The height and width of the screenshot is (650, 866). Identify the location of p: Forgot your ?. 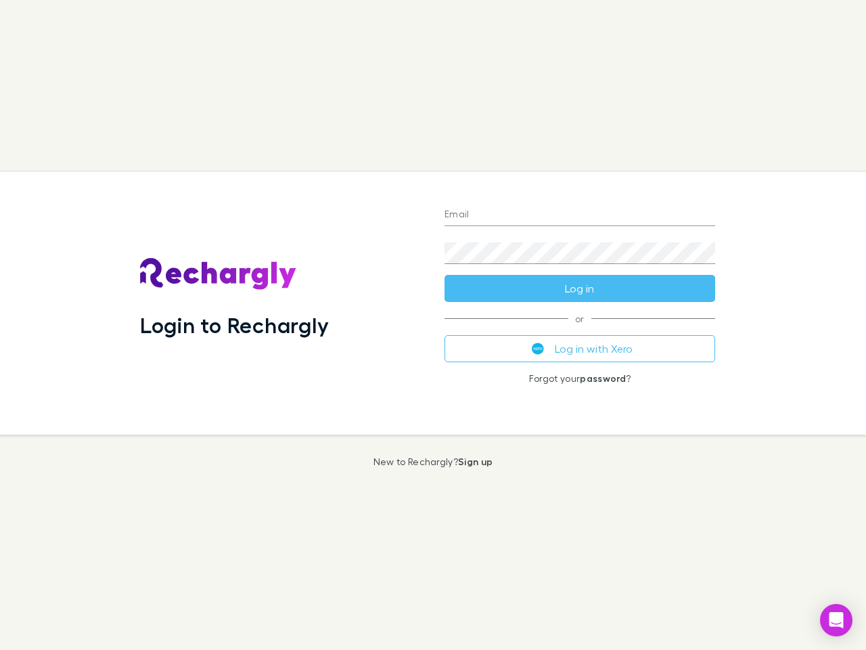
(580, 378).